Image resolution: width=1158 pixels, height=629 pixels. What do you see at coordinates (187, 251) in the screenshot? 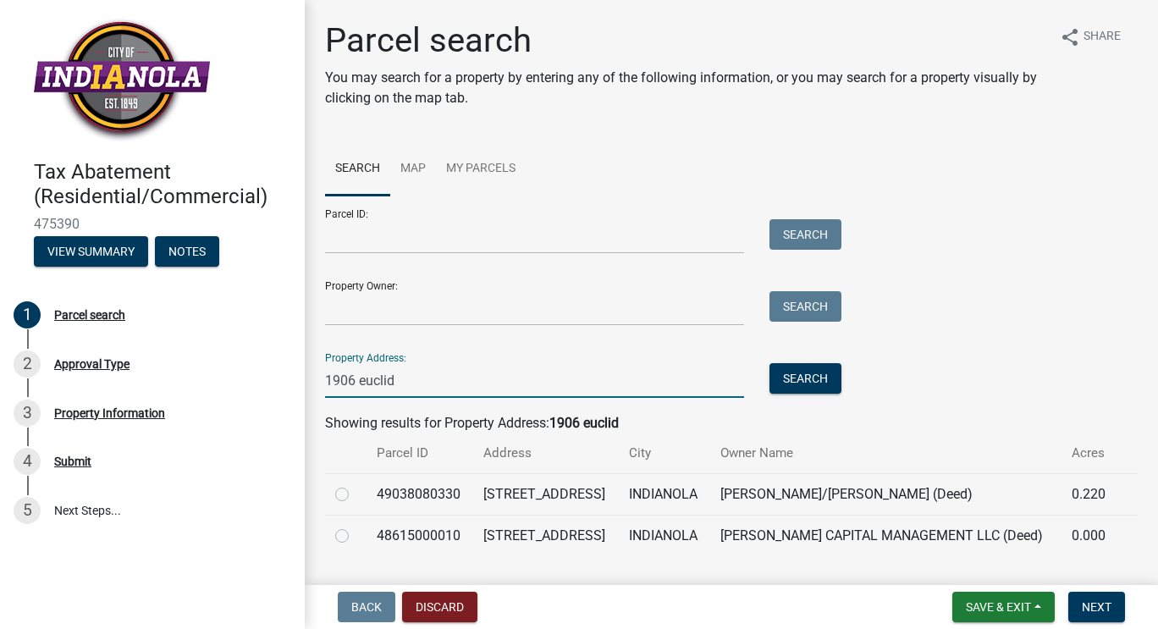
I see `button: Notes` at bounding box center [187, 251].